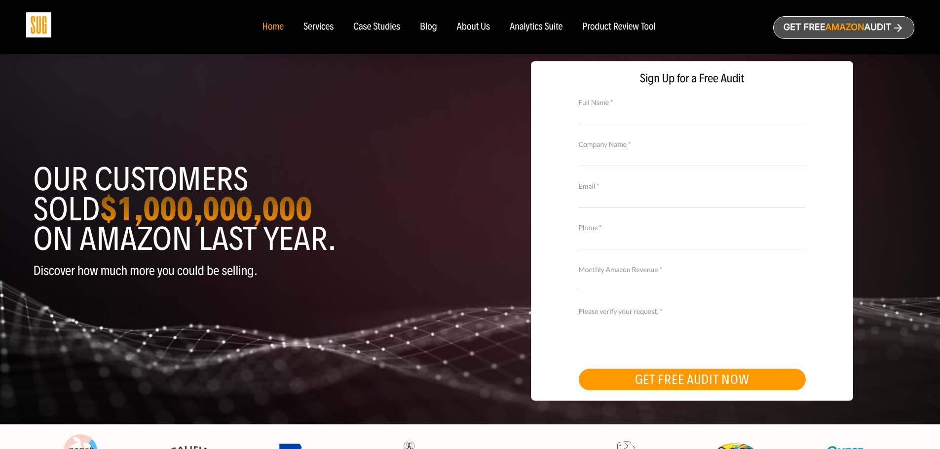 This screenshot has height=449, width=940. Describe the element at coordinates (692, 157) in the screenshot. I see `input: Company Name *` at that location.